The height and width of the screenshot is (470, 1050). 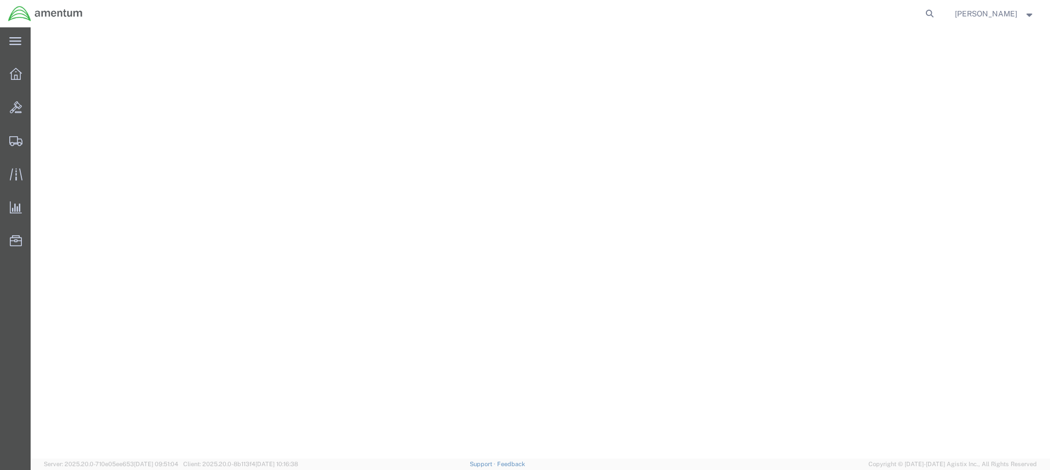 I want to click on a: Support, so click(x=483, y=464).